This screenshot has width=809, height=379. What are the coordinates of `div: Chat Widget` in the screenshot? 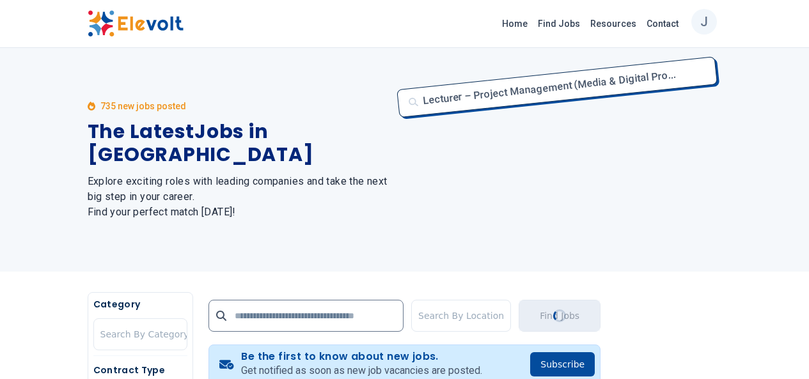 It's located at (777, 349).